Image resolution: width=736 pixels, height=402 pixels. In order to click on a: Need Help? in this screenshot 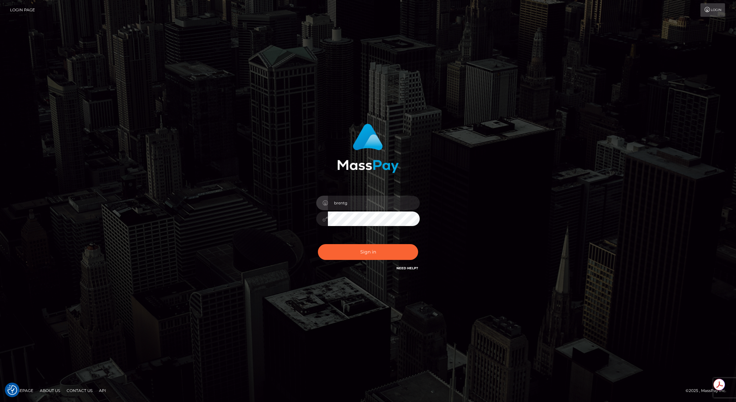, I will do `click(407, 268)`.